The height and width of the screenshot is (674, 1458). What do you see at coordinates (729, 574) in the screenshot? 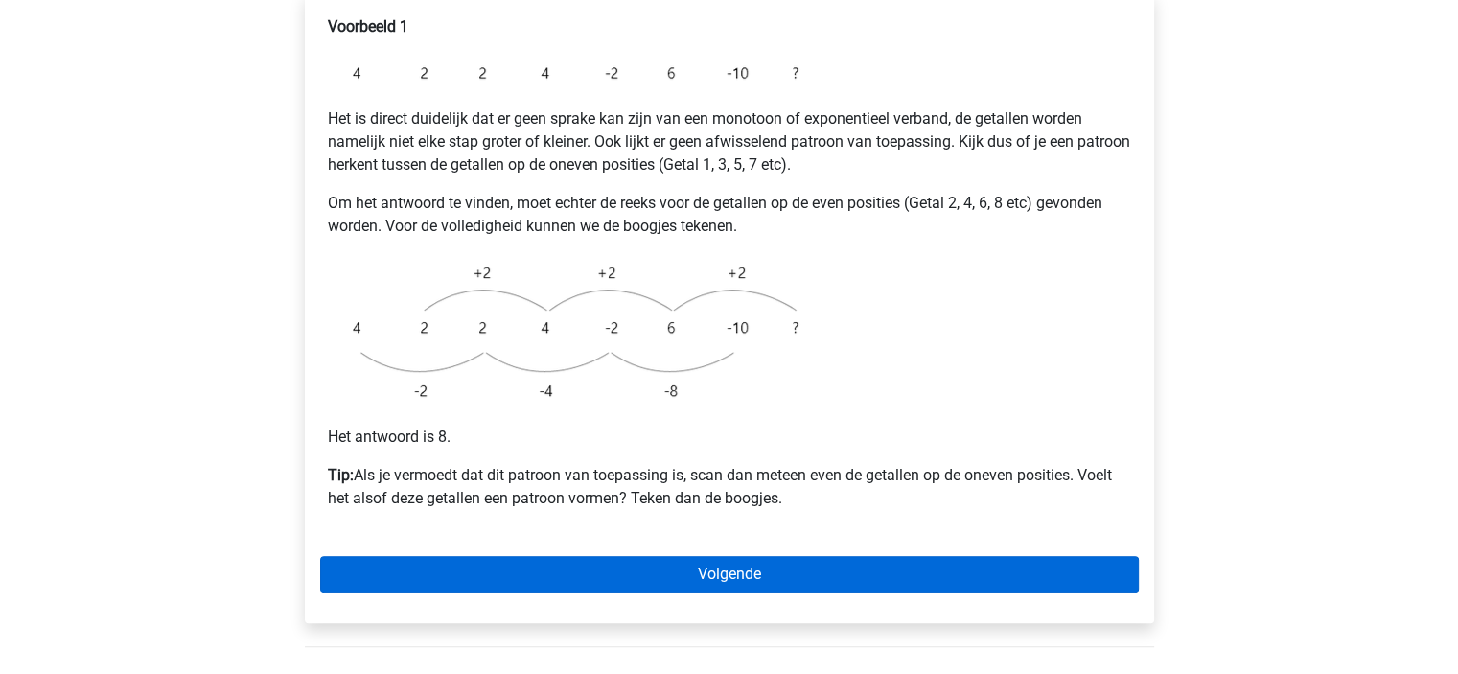
I see `a: Volgende` at bounding box center [729, 574].